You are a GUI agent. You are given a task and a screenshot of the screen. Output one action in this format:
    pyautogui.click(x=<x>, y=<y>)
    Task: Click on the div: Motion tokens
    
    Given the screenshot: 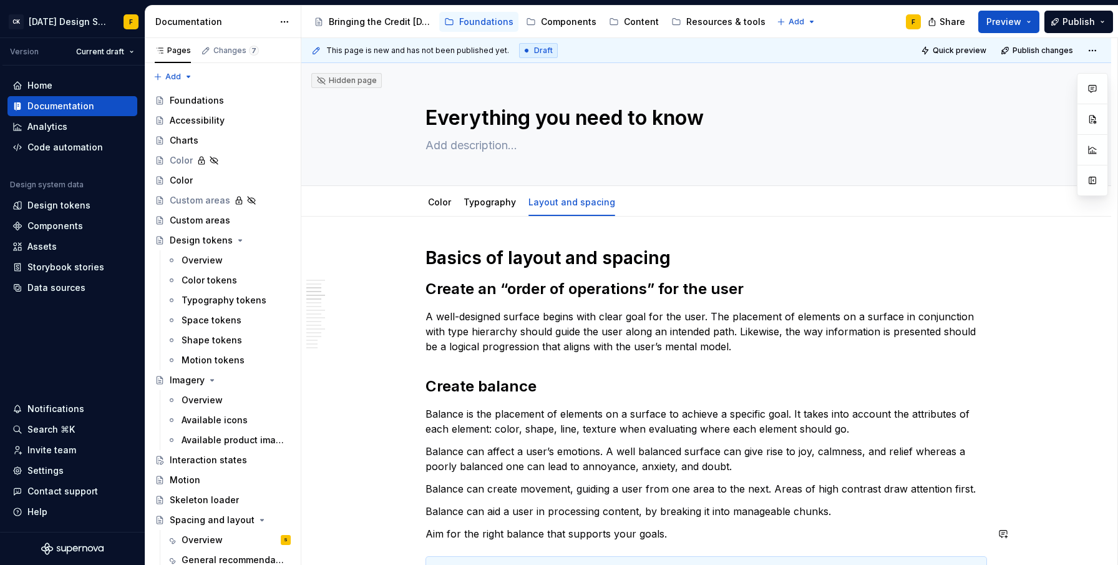 What is the action you would take?
    pyautogui.click(x=213, y=360)
    